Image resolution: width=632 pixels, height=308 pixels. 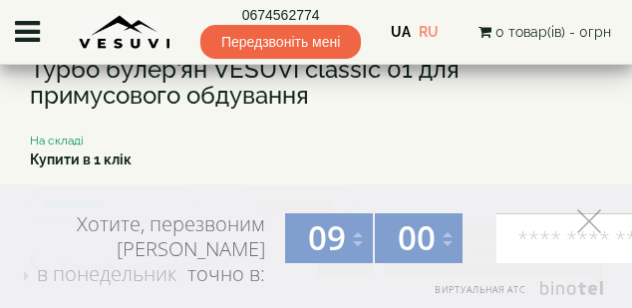 I want to click on span: 00, so click(x=417, y=237).